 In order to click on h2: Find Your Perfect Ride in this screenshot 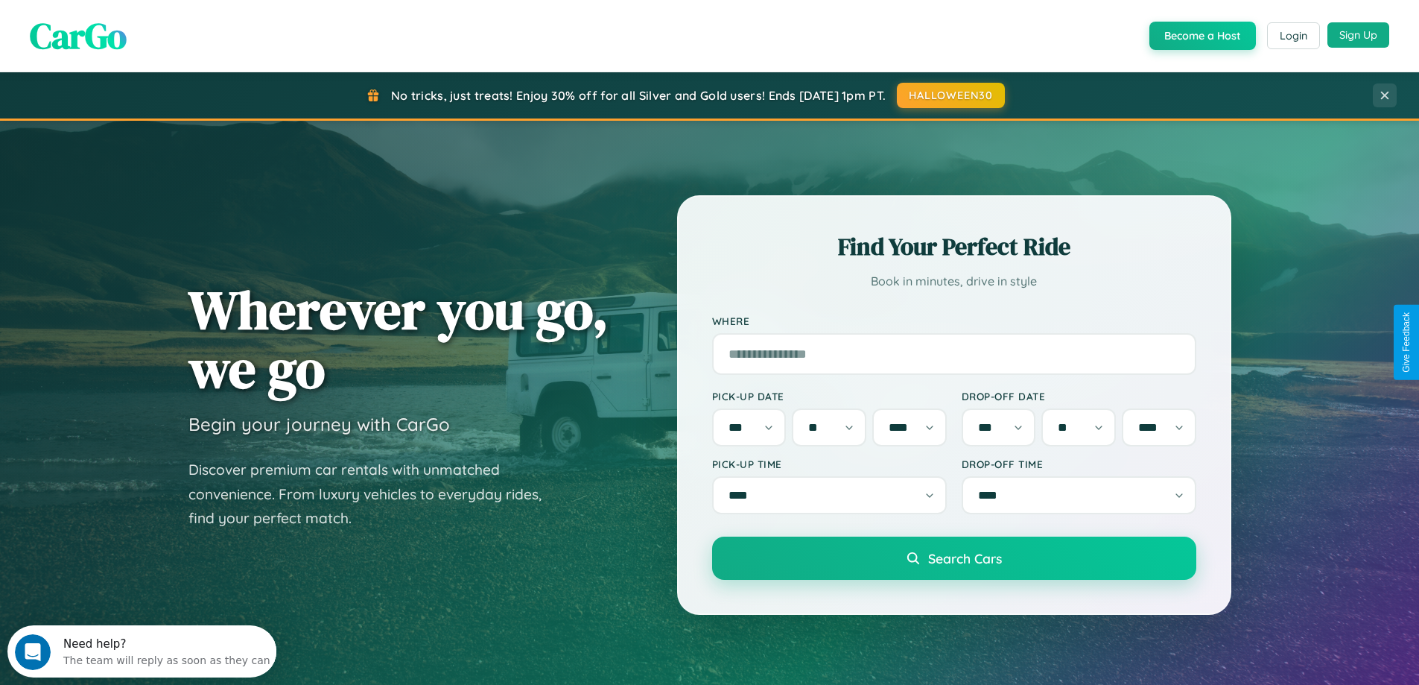, I will do `click(954, 247)`.